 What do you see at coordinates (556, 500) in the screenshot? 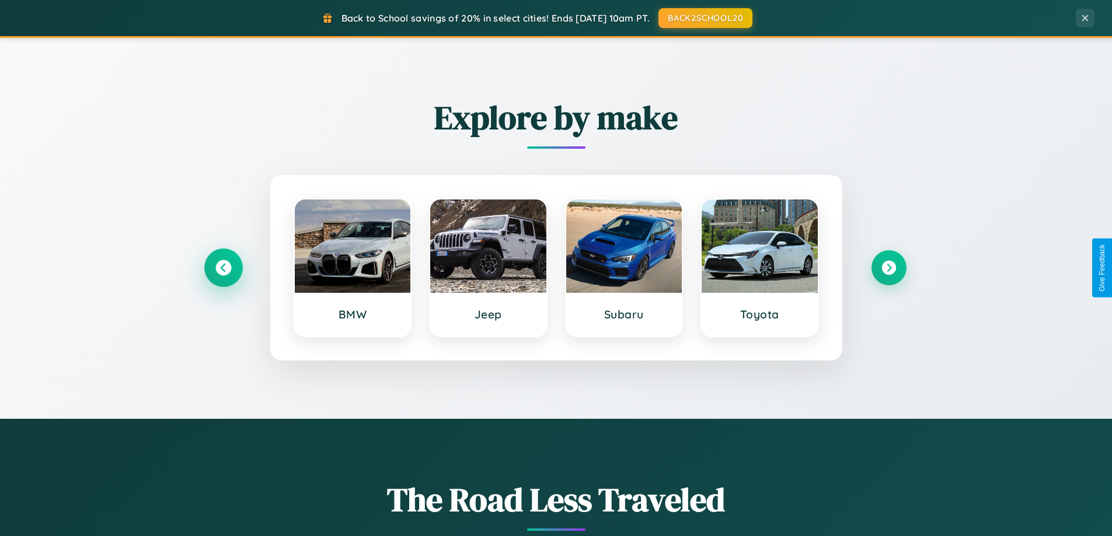
I see `h1: The Road Less Traveled` at bounding box center [556, 500].